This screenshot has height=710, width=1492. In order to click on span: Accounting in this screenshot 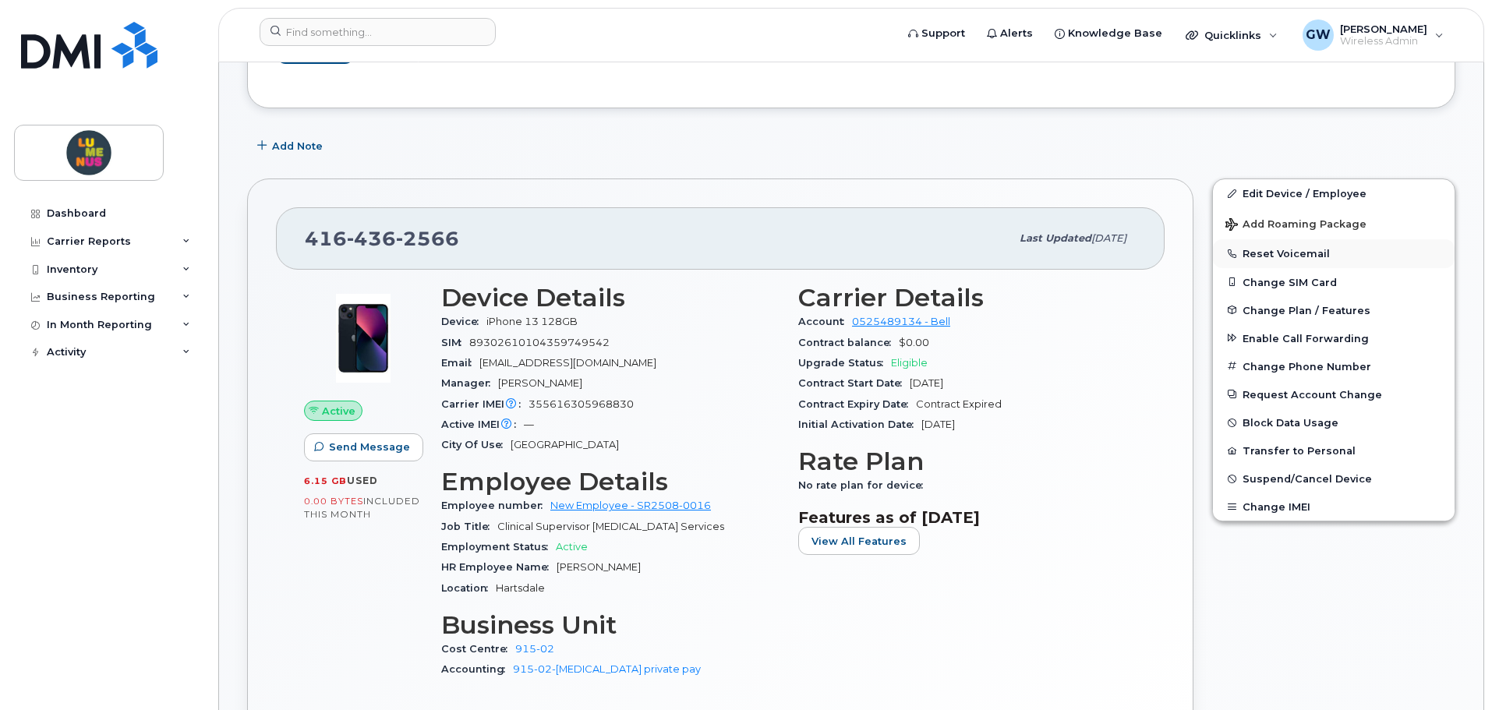, I will do `click(477, 669)`.